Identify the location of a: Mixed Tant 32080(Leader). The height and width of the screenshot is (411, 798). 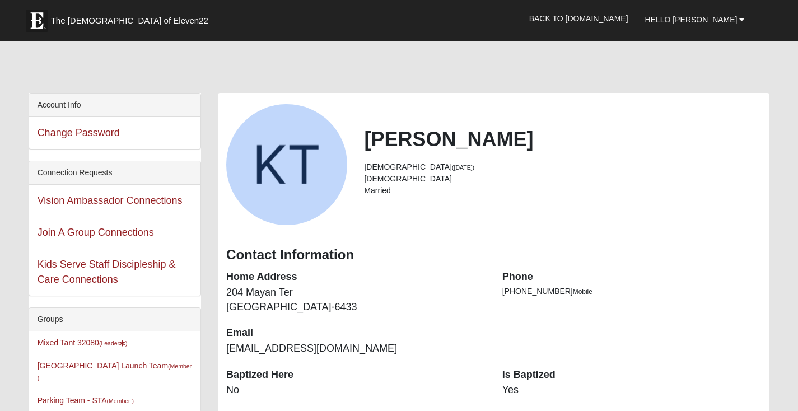
(82, 343).